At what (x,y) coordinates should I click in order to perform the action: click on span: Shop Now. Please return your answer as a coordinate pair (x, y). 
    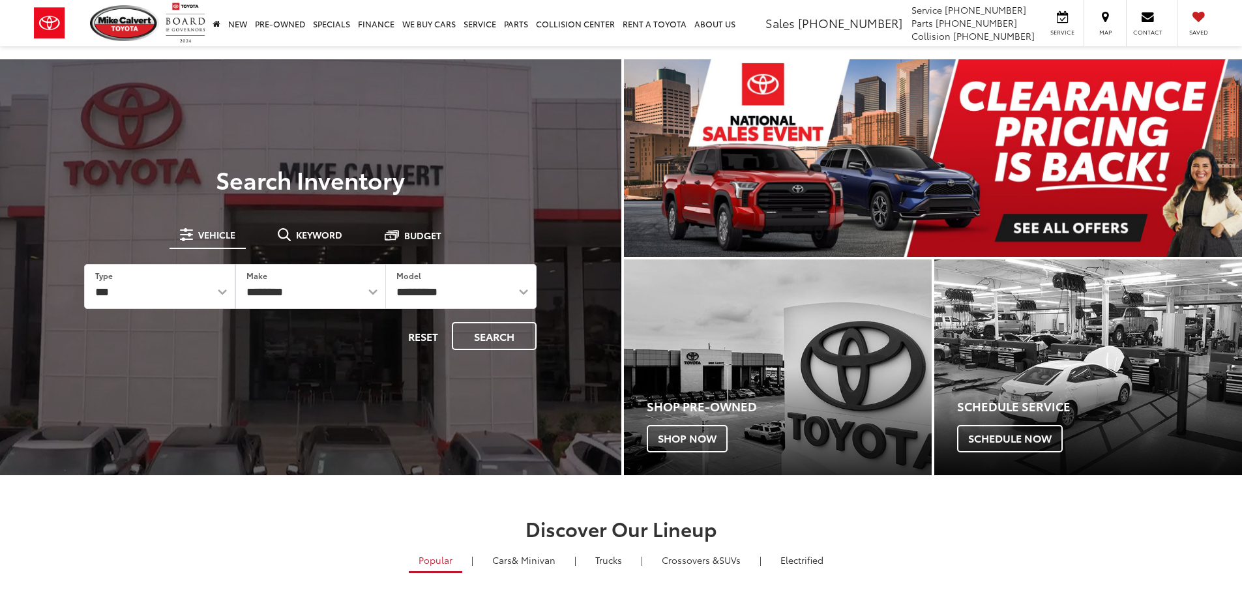
    Looking at the image, I should click on (687, 439).